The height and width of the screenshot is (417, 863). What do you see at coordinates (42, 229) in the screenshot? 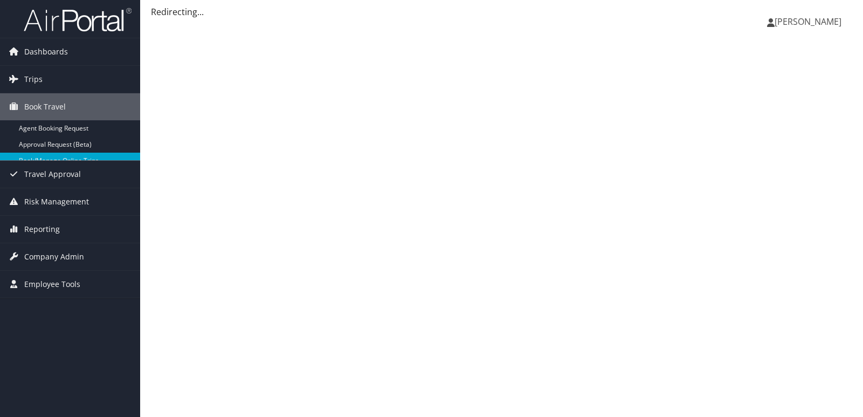
I see `span: Reporting` at bounding box center [42, 229].